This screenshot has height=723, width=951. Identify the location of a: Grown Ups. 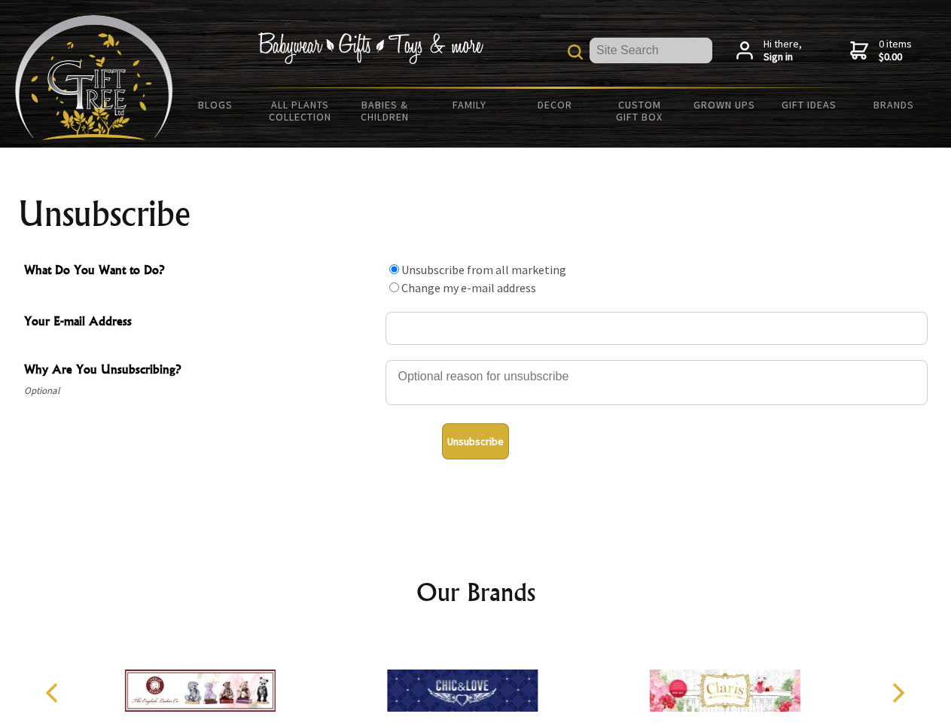
(724, 105).